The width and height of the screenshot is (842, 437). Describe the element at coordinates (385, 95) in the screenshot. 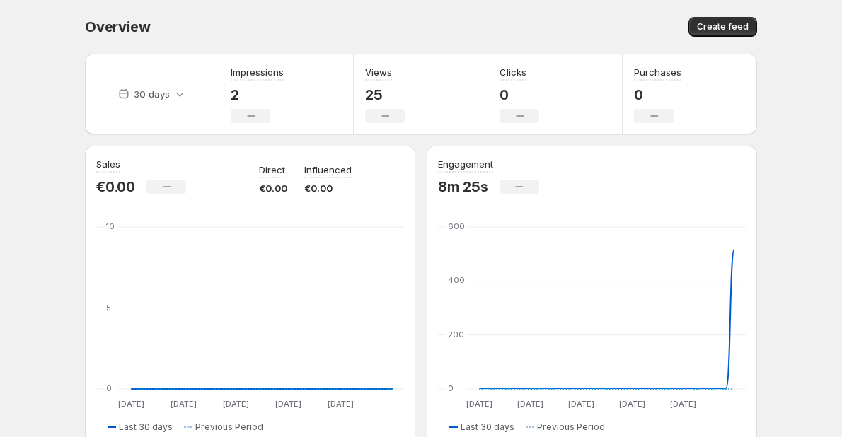

I see `p: 25` at that location.